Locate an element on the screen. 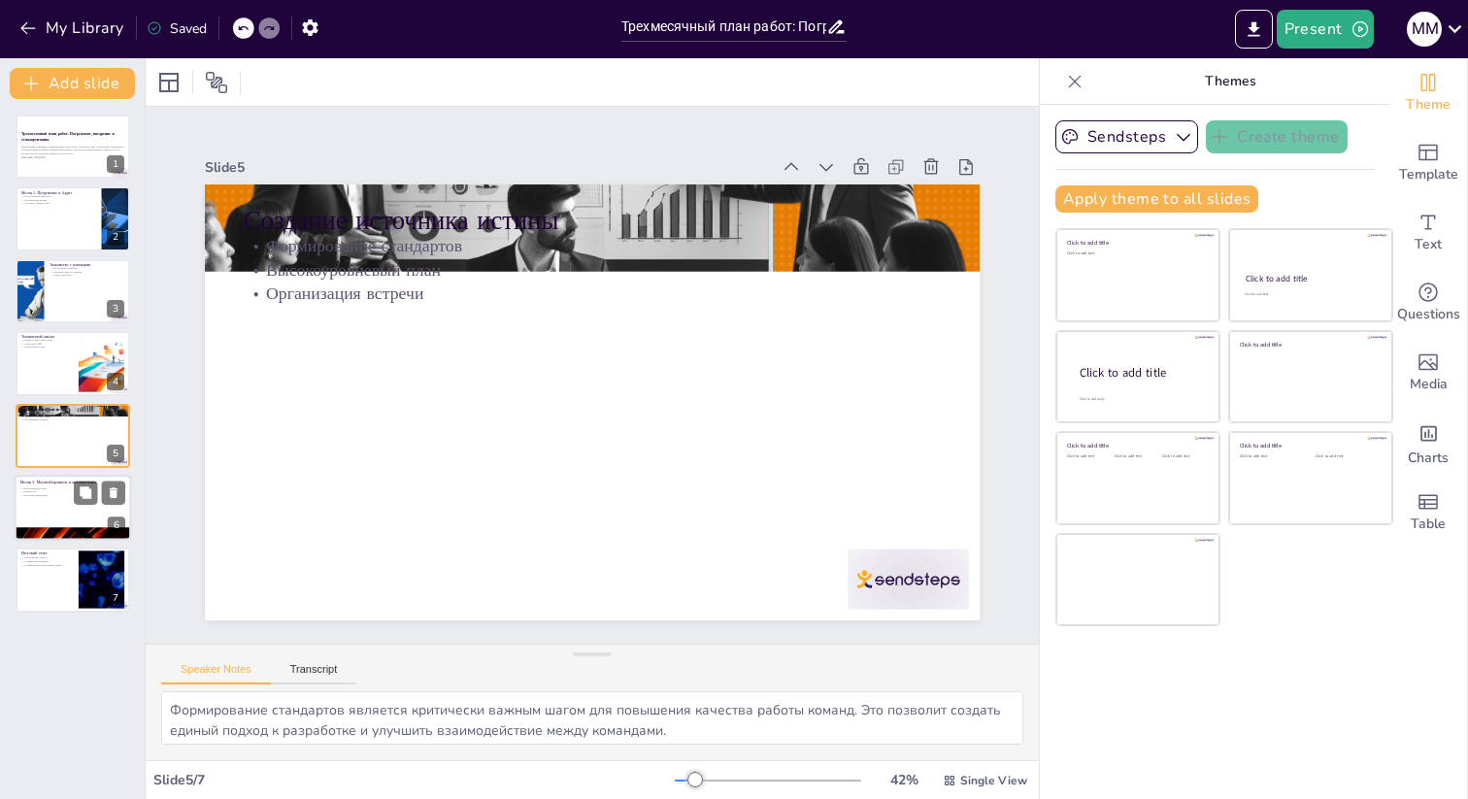 The height and width of the screenshot is (799, 1468). p: Погружение в процессы is located at coordinates (58, 196).